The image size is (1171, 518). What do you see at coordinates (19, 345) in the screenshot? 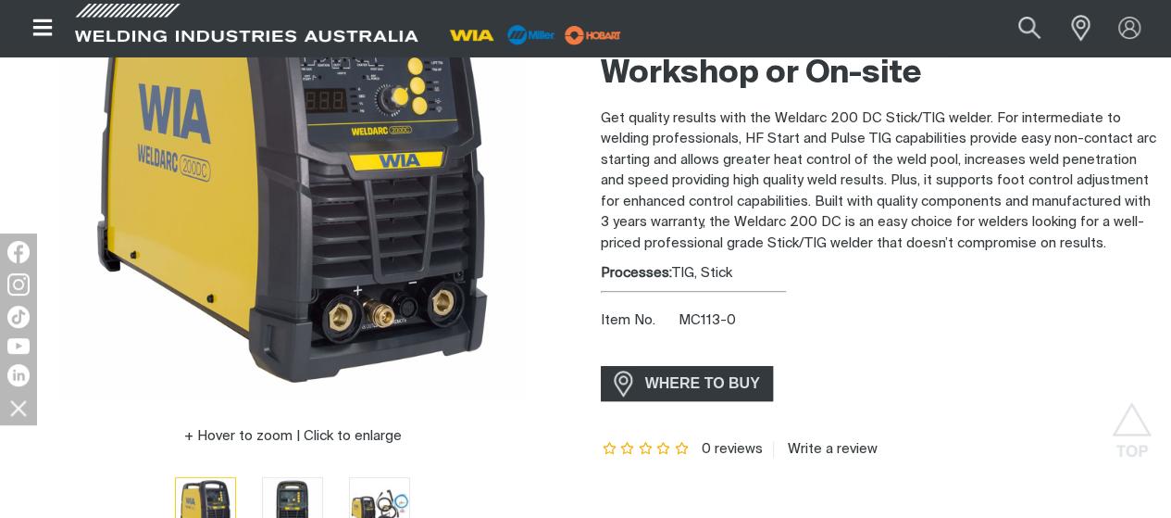
I see `img: YouTube` at bounding box center [19, 345].